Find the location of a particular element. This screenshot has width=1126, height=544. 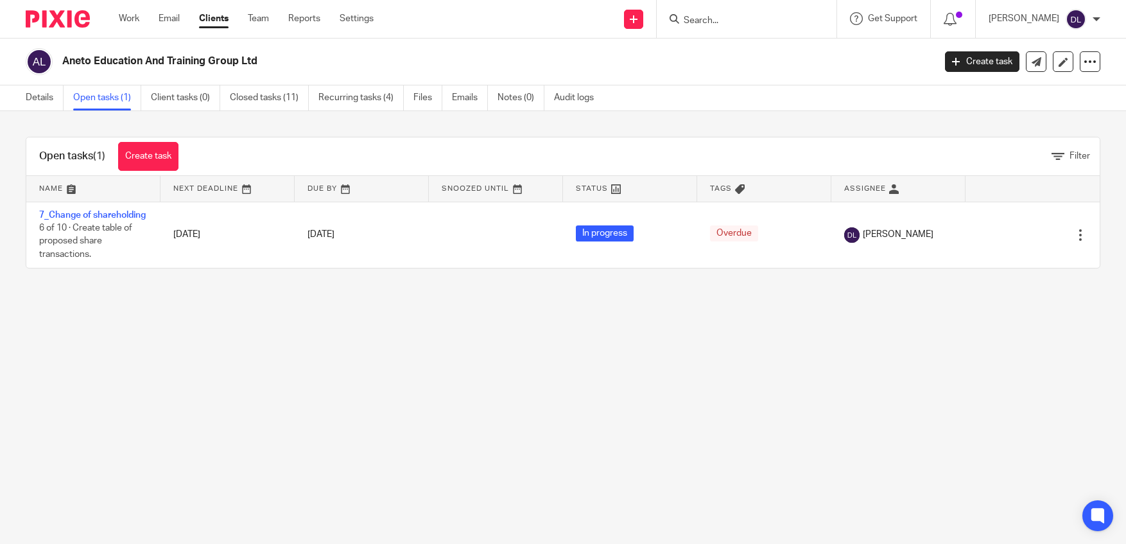

span: 6 of 10 · Create table of proposed share transactions. is located at coordinates (85, 241).